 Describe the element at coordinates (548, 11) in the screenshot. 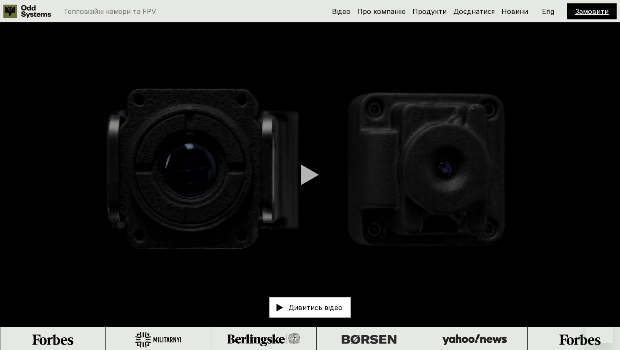

I see `p: Eng` at that location.